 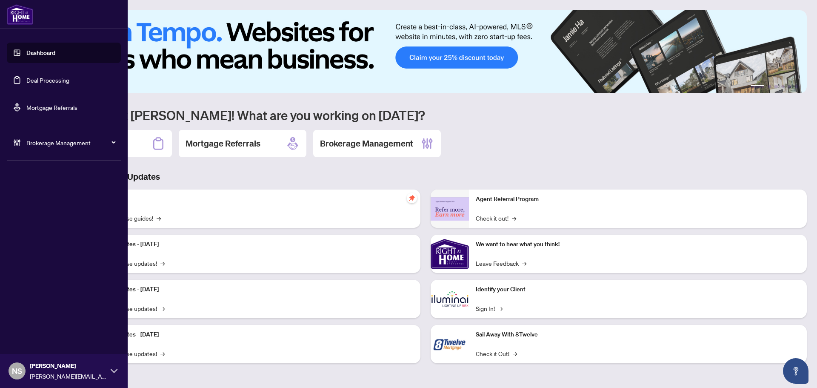 I want to click on button: 3, so click(x=776, y=86).